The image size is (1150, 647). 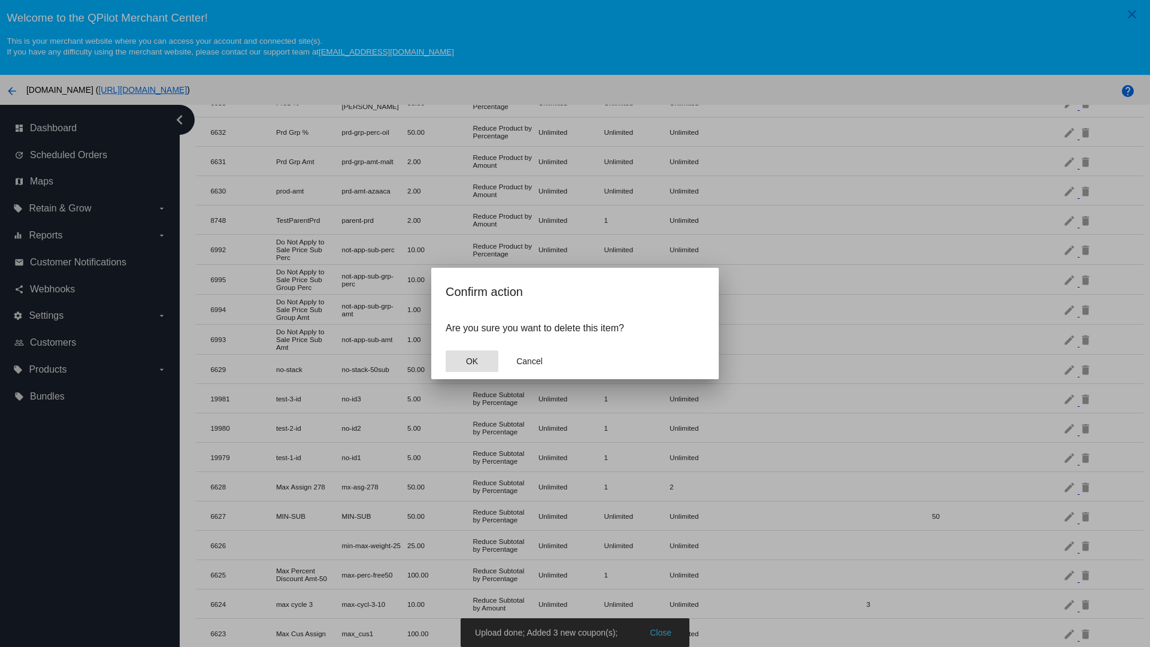 What do you see at coordinates (472, 361) in the screenshot?
I see `span: OK` at bounding box center [472, 361].